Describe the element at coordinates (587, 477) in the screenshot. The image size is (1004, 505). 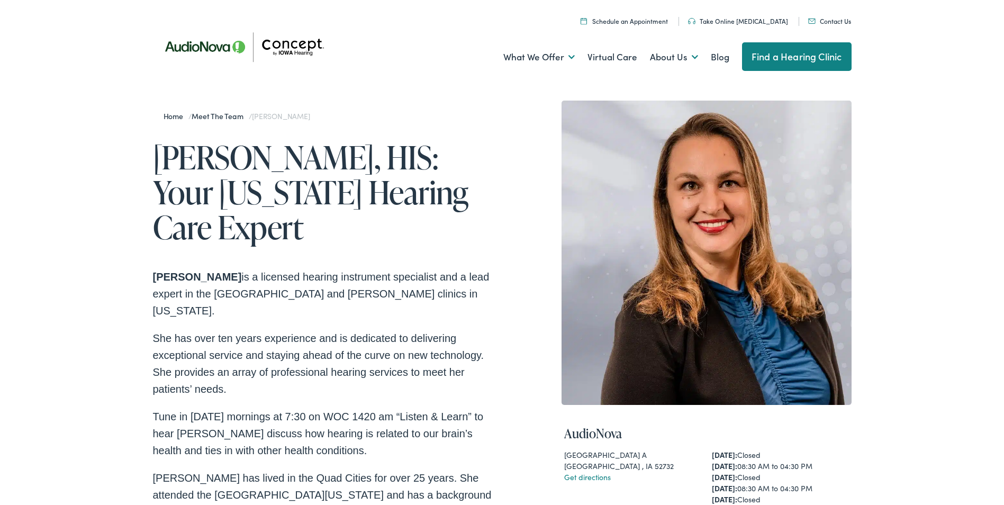
I see `a: Get directions` at that location.